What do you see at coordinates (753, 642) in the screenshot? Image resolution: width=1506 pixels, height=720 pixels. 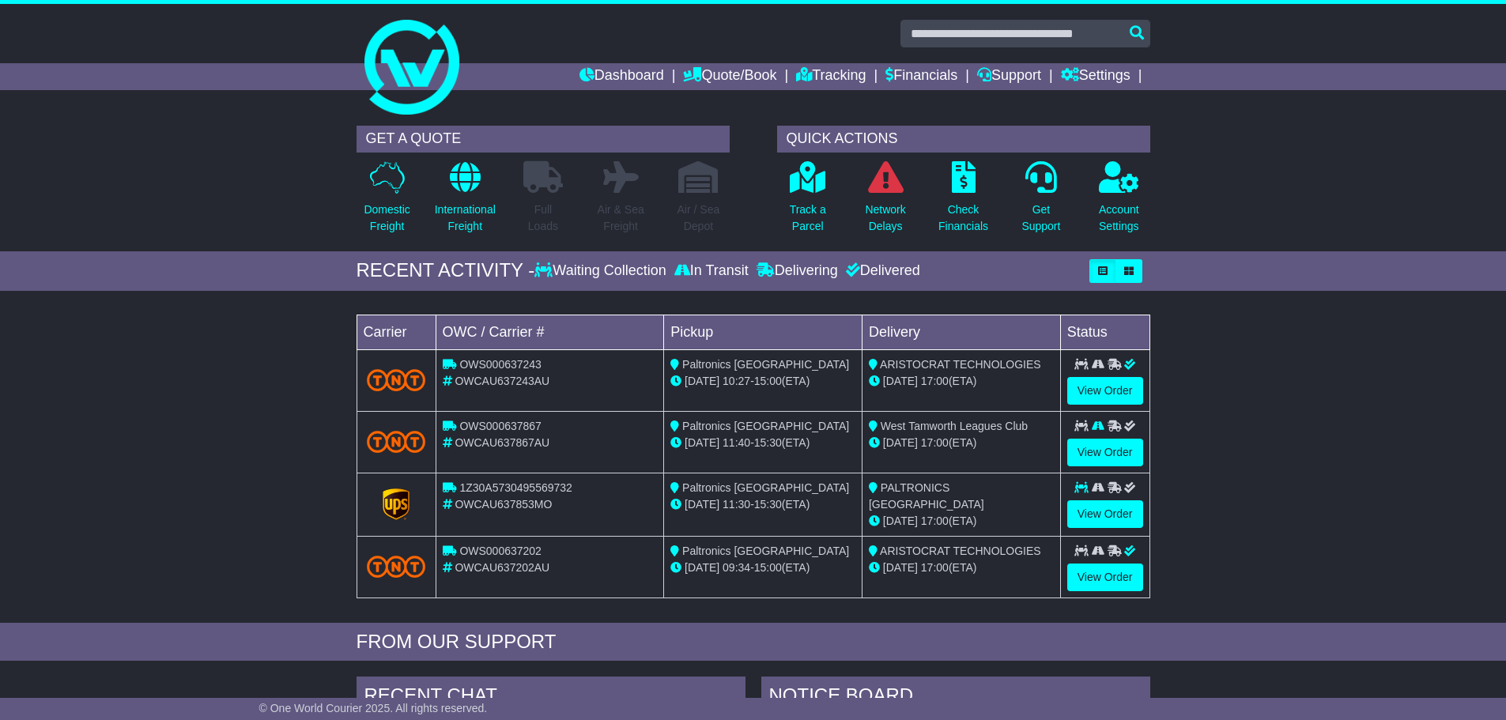 I see `div: FROM OUR SUPPORT` at bounding box center [753, 642].